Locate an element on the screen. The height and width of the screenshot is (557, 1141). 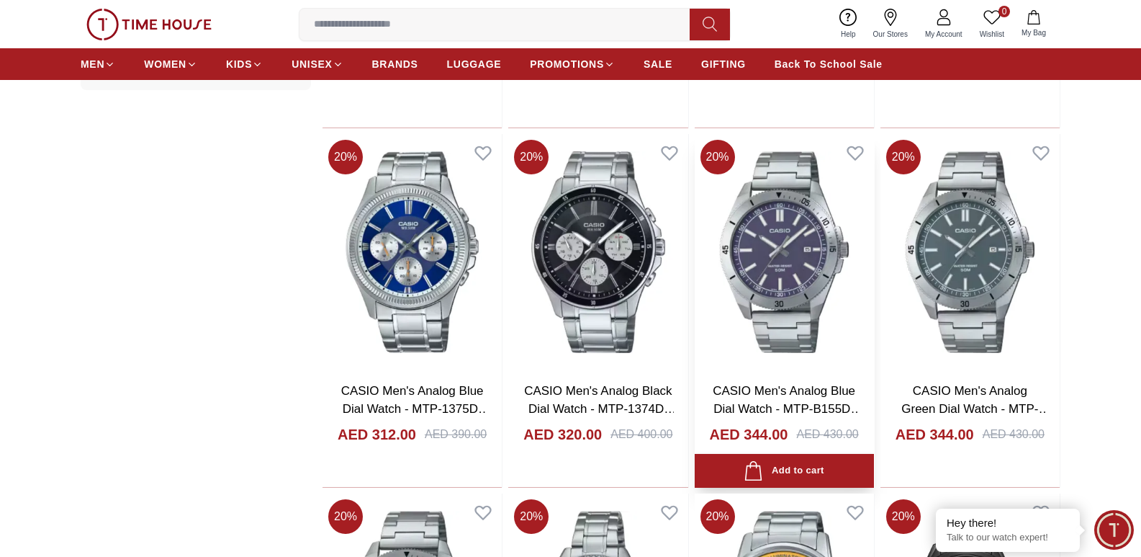
a: GIFTING is located at coordinates (724, 64).